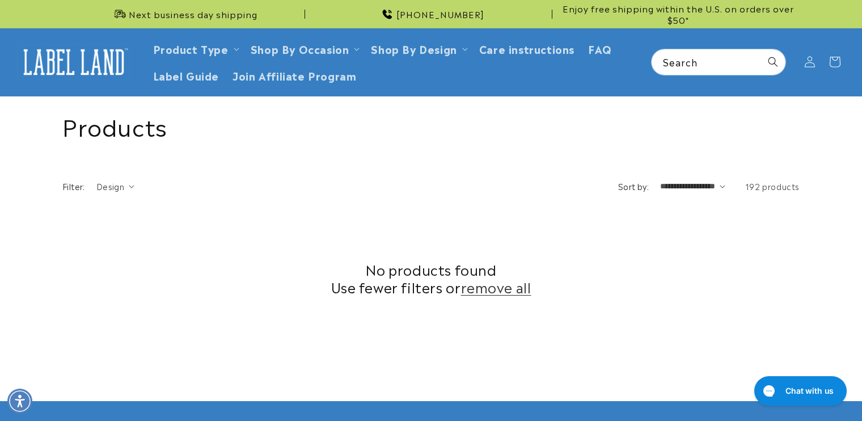 This screenshot has width=862, height=421. Describe the element at coordinates (600, 48) in the screenshot. I see `a: FAQ` at that location.